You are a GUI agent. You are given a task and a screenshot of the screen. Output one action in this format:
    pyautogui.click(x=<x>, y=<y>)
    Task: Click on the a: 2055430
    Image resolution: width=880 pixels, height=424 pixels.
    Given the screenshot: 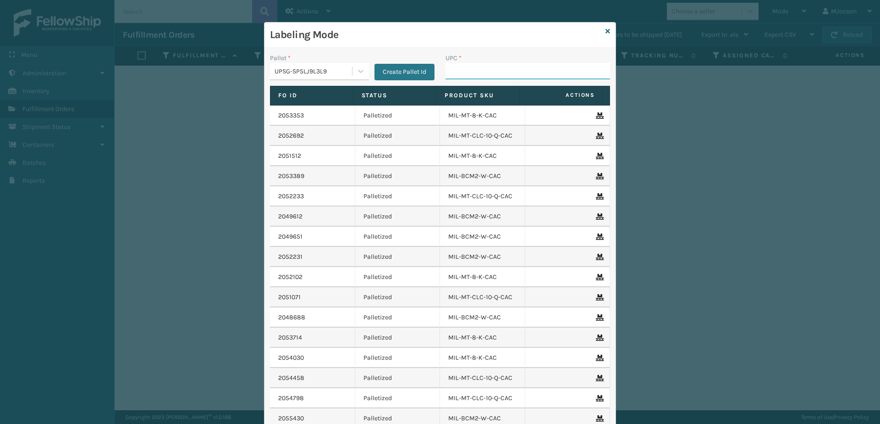 What is the action you would take?
    pyautogui.click(x=291, y=418)
    